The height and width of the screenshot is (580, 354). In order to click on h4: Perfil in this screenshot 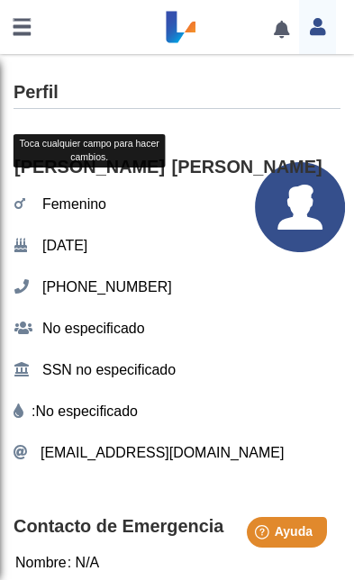, I will do `click(36, 93)`.